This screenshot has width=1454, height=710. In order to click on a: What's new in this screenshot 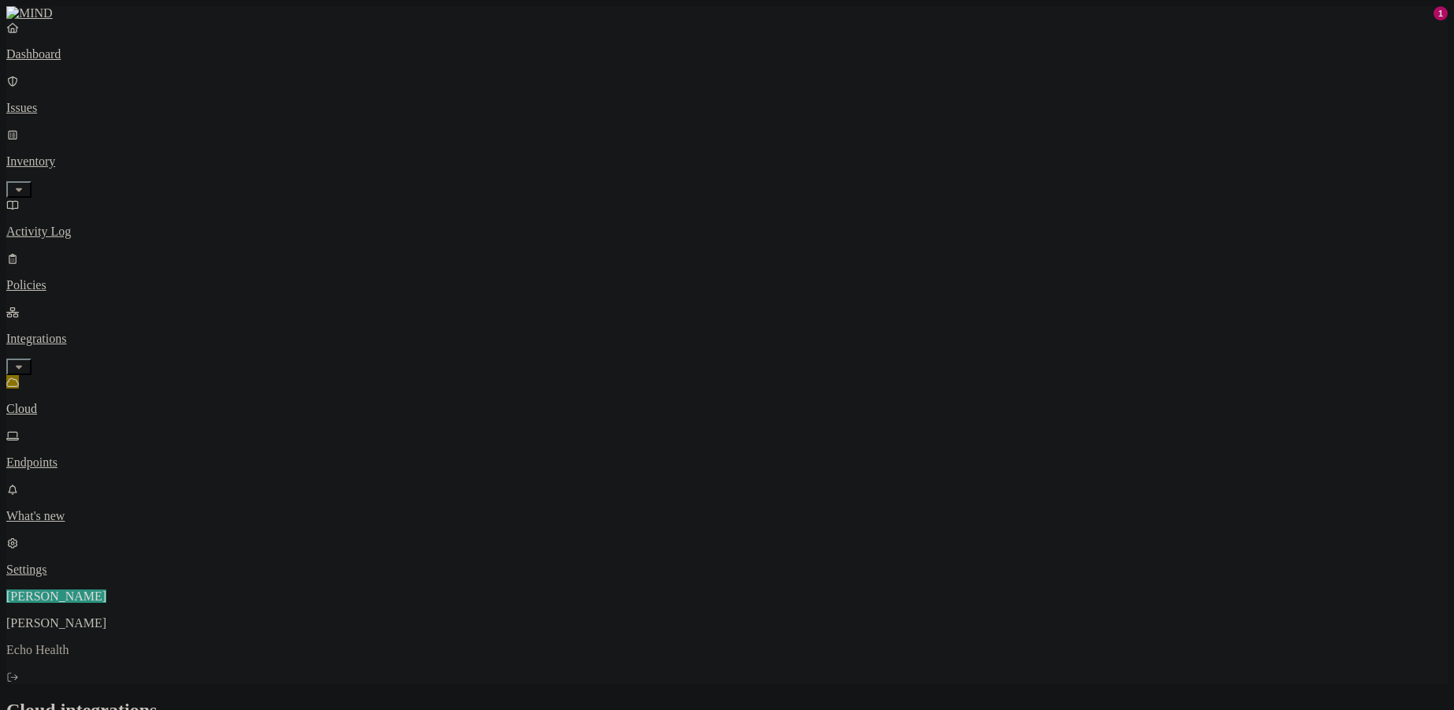, I will do `click(727, 503)`.